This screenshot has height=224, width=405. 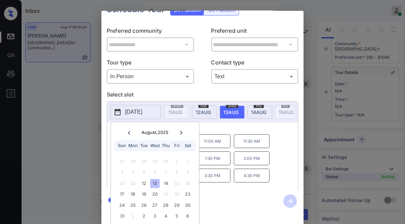 I want to click on div: Not available Saturday, August 2nd, 2025, so click(x=188, y=161).